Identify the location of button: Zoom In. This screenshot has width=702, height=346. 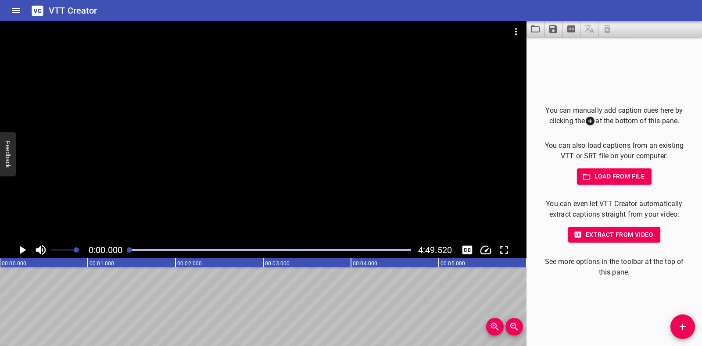
(495, 327).